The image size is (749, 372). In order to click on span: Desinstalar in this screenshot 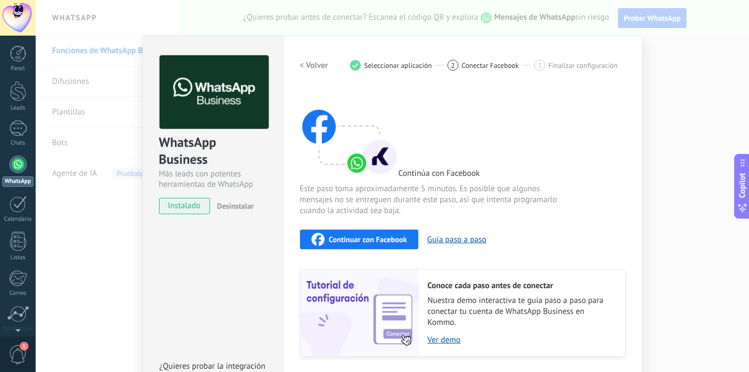, I will do `click(235, 206)`.